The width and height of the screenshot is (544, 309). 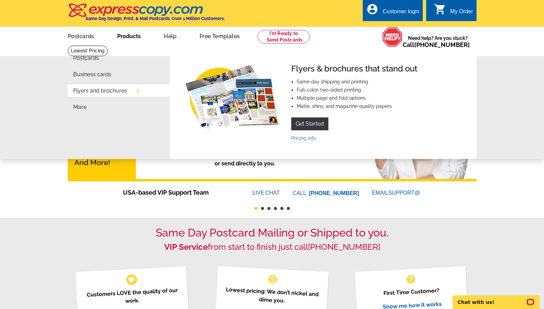 I want to click on span: monetization_on, so click(x=273, y=280).